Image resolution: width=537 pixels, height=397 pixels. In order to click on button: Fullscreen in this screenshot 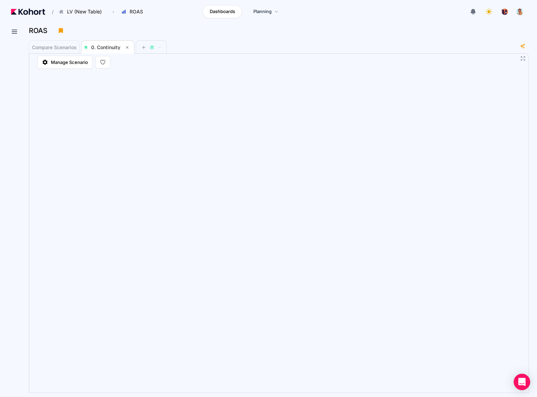, I will do `click(523, 58)`.